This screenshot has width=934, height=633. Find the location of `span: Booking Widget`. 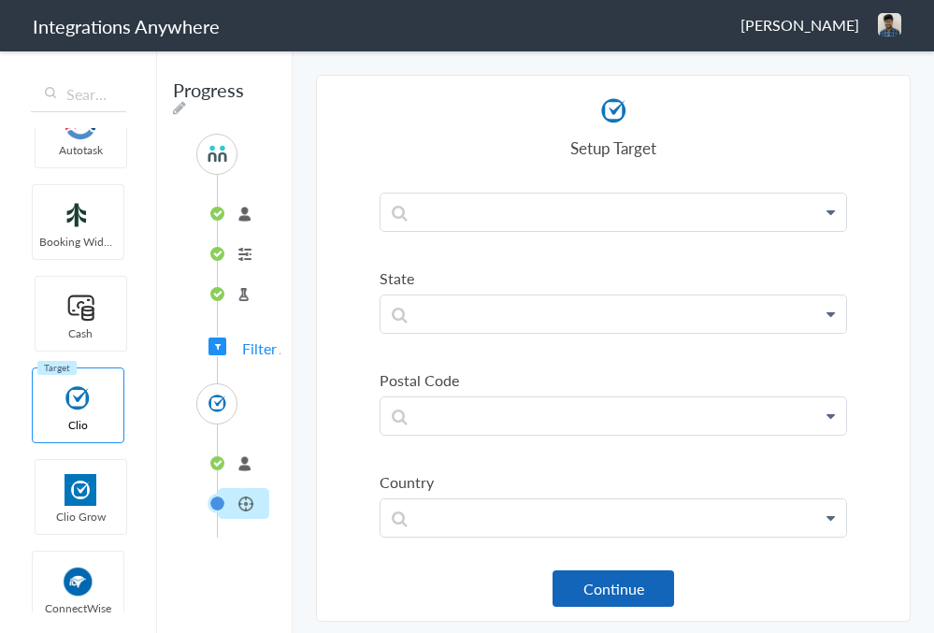

span: Booking Widget is located at coordinates (78, 241).